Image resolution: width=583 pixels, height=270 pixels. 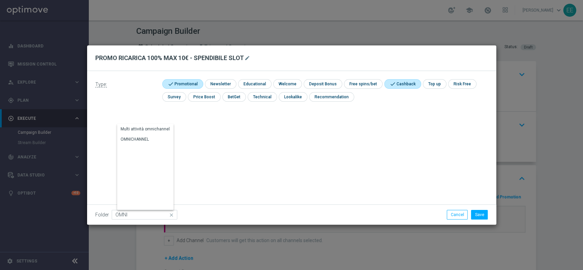 I want to click on h2: PROMO RICARICA 100% MAX 10€ - SPENDIBILE SLOT, so click(x=169, y=58).